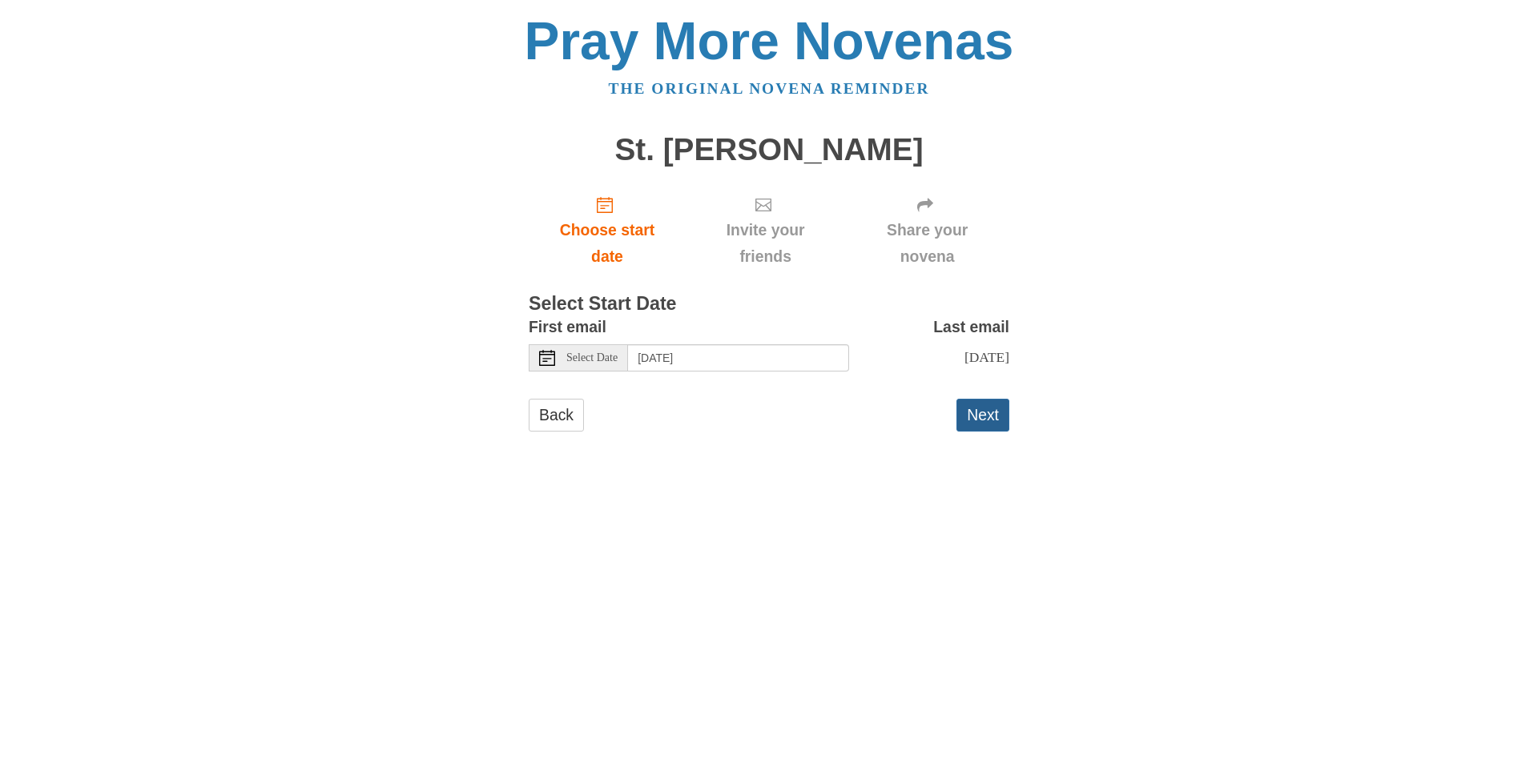 The image size is (1538, 763). What do you see at coordinates (607, 230) in the screenshot?
I see `a: Choose start date` at bounding box center [607, 230].